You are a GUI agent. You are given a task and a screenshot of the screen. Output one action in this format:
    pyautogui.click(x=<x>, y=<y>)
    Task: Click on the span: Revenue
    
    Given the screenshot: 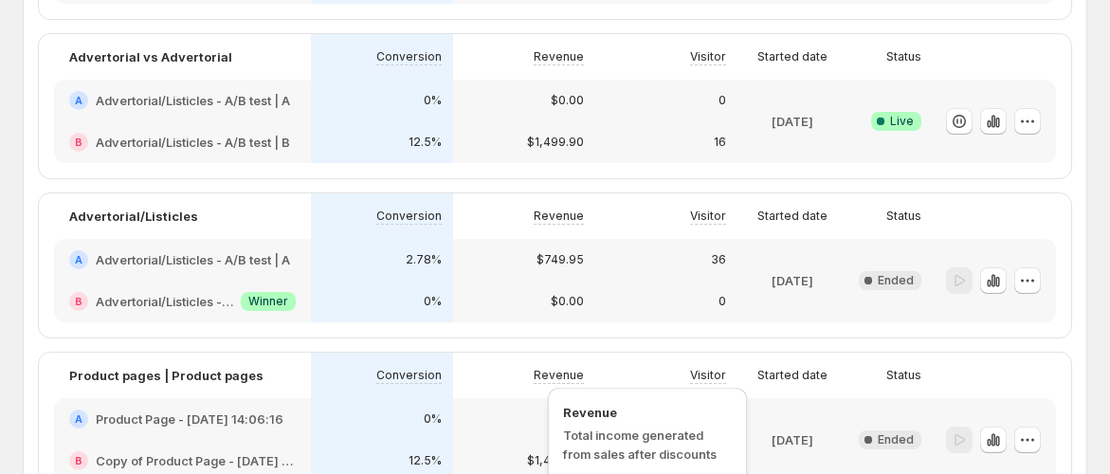 What is the action you would take?
    pyautogui.click(x=647, y=412)
    